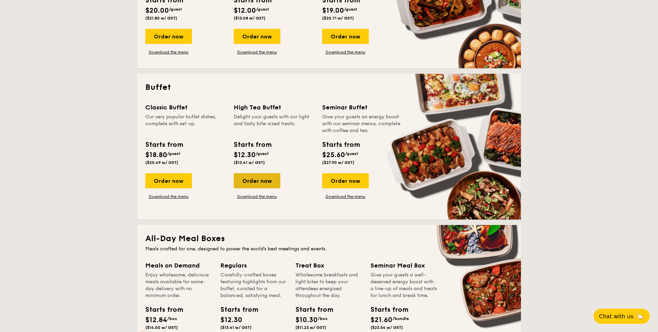 The image size is (658, 332). What do you see at coordinates (249, 18) in the screenshot?
I see `span: ($13.08 w/ GST)` at bounding box center [249, 18].